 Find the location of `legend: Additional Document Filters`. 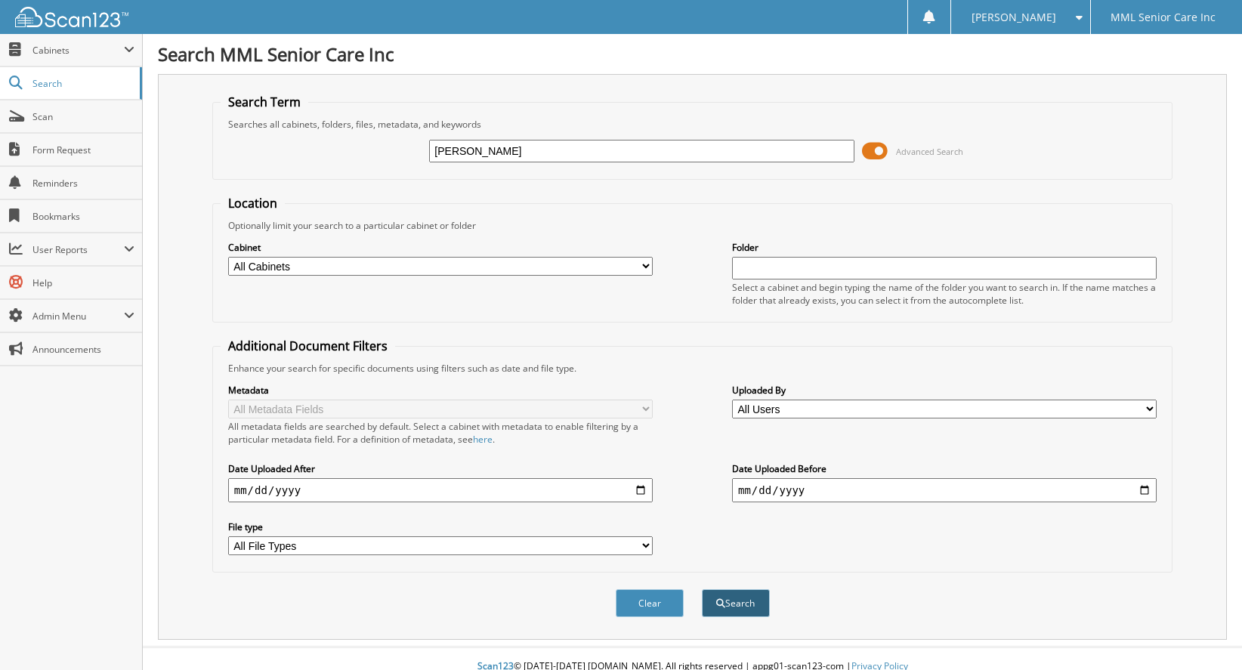

legend: Additional Document Filters is located at coordinates (308, 346).